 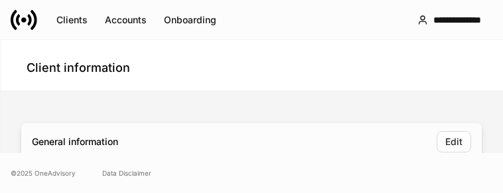 What do you see at coordinates (75, 141) in the screenshot?
I see `div: General information` at bounding box center [75, 141].